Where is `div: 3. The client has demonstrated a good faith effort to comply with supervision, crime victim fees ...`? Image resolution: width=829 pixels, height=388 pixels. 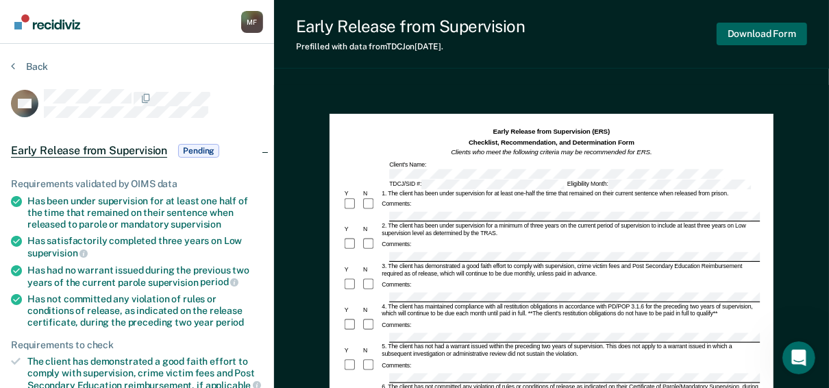 div: 3. The client has demonstrated a good faith effort to comply with supervision, crime victim fees ... is located at coordinates (570, 271).